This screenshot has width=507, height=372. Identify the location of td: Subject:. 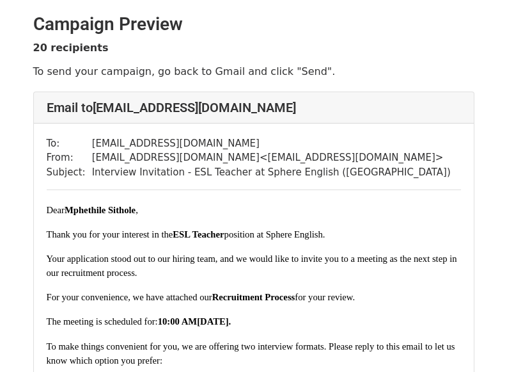
(69, 172).